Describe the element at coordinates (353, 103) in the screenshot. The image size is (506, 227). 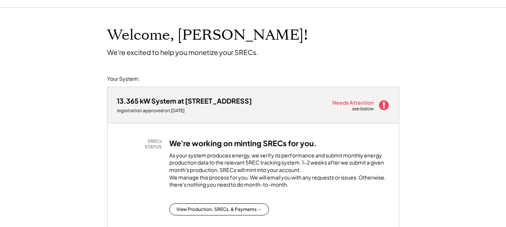
I see `div: Needs Attention` at that location.